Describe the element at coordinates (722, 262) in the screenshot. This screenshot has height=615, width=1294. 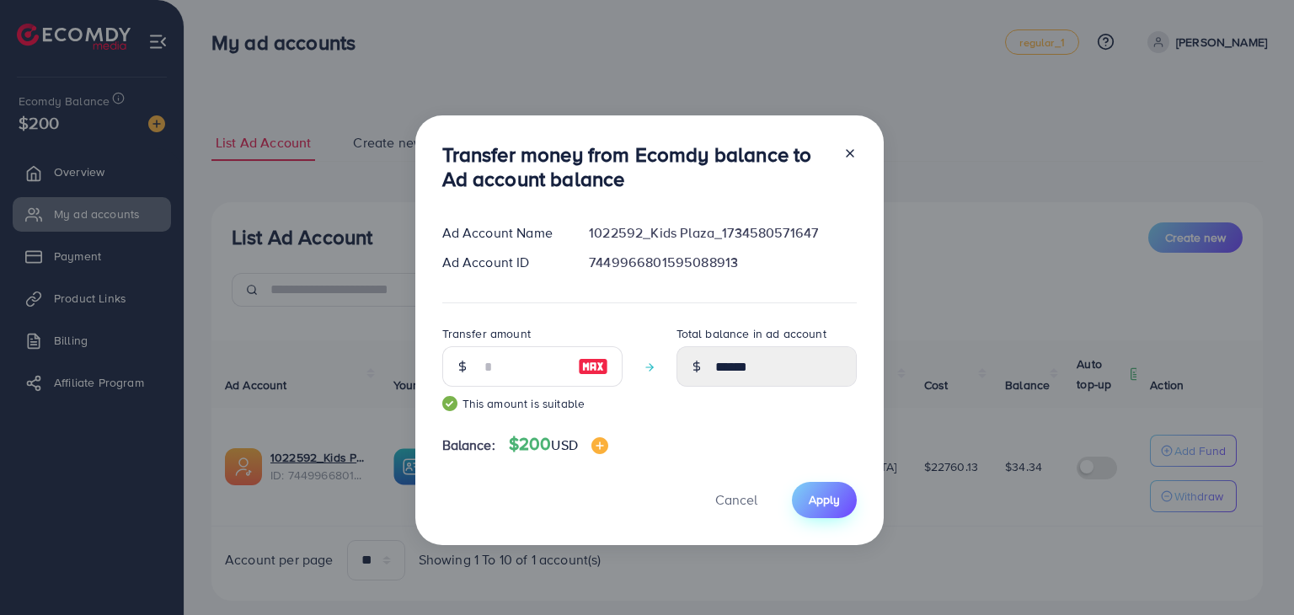
I see `div: 7449966801595088913` at that location.